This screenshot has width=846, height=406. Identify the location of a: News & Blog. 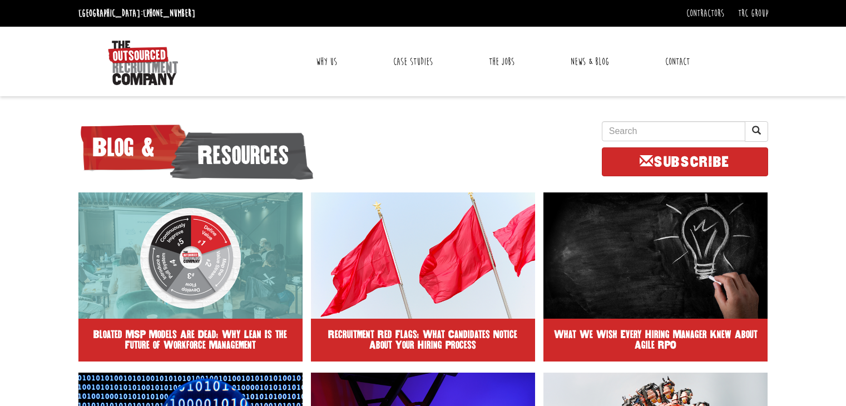
(590, 62).